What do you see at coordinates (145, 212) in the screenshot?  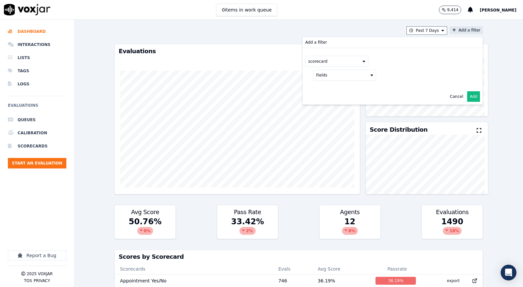 I see `h3: Avg Score` at bounding box center [145, 212].